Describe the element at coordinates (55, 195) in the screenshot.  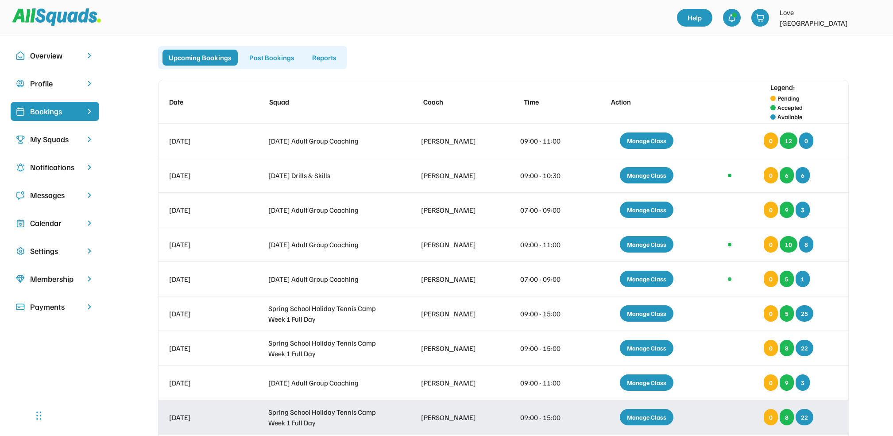
I see `div: Messages` at that location.